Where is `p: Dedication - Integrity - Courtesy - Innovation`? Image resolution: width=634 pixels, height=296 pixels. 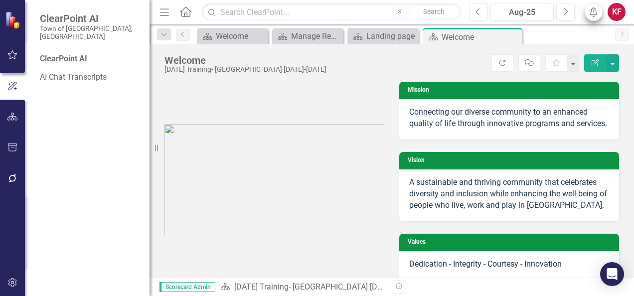
p: Dedication - Integrity - Courtesy - Innovation is located at coordinates (509, 264).